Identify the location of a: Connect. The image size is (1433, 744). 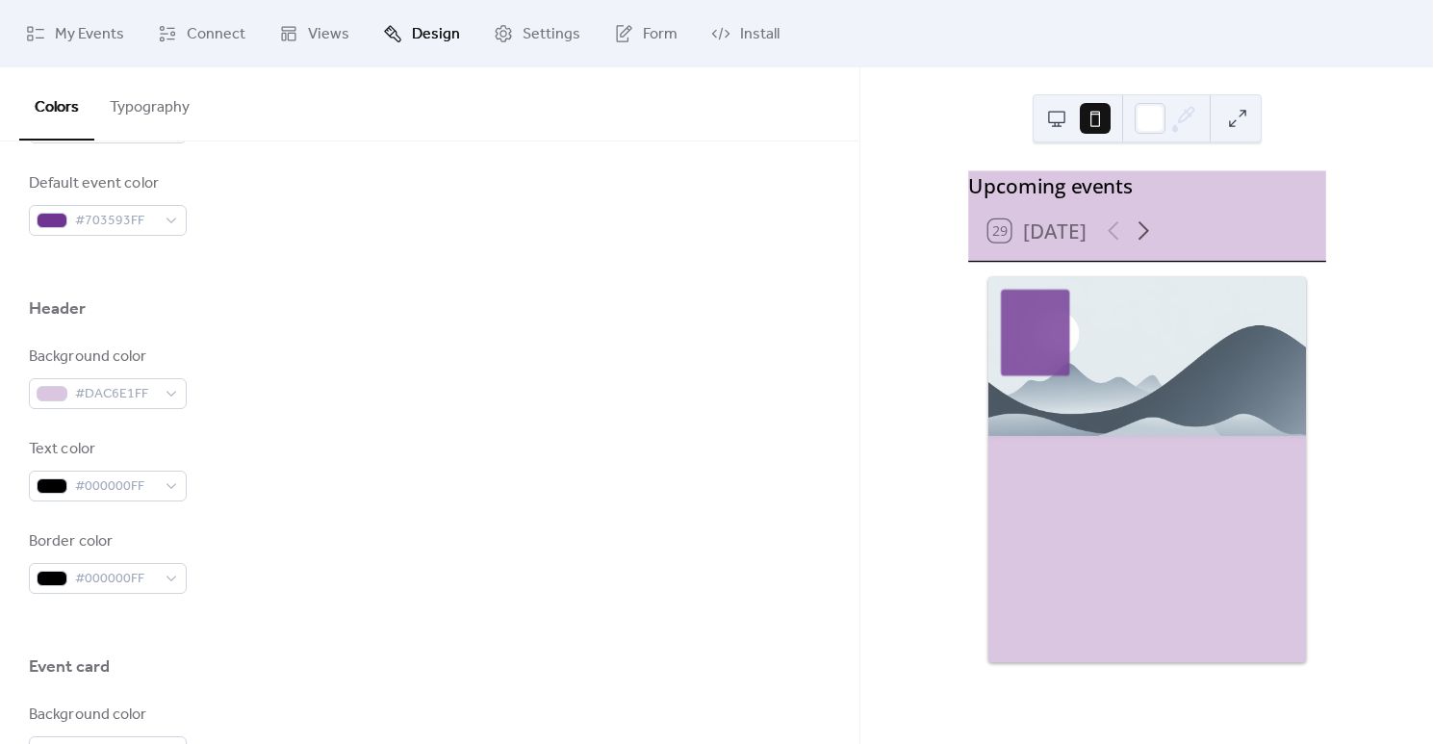
(201, 34).